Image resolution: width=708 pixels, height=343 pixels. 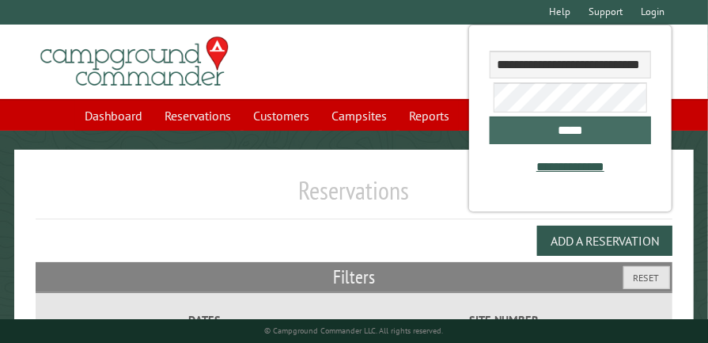 What do you see at coordinates (504, 320) in the screenshot?
I see `label: Site Number` at bounding box center [504, 320].